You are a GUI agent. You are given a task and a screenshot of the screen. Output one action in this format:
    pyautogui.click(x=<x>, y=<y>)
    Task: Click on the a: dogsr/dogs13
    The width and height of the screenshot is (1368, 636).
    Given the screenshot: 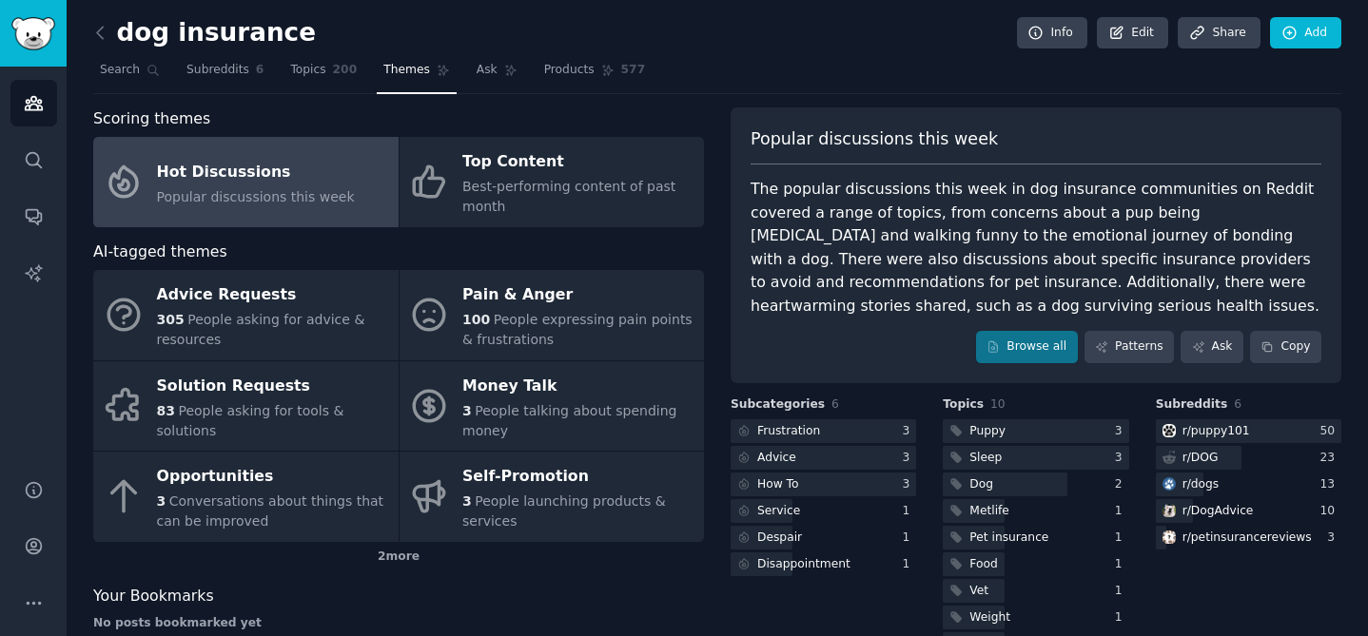 What is the action you would take?
    pyautogui.click(x=1248, y=484)
    